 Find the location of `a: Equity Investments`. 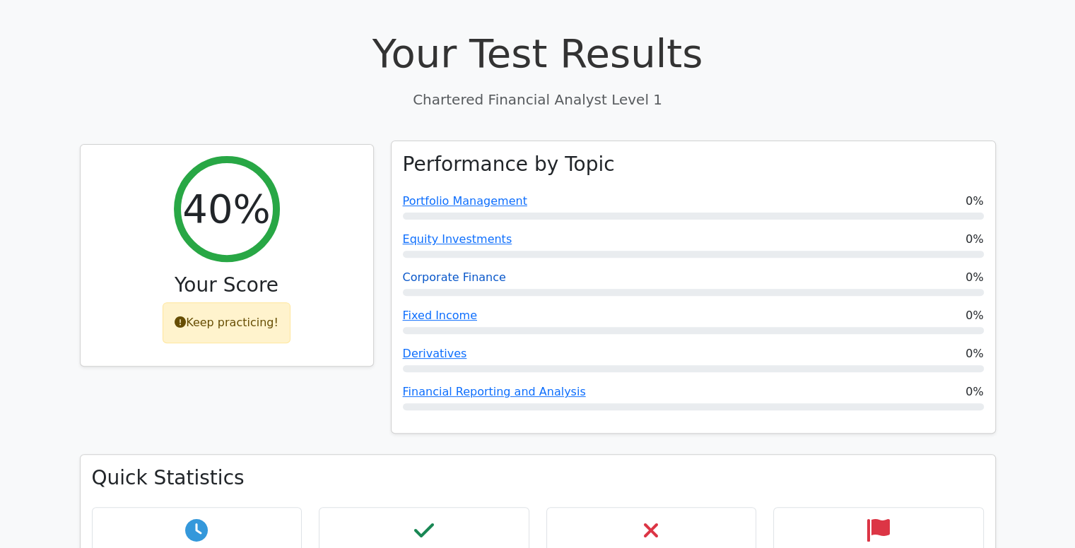

a: Equity Investments is located at coordinates (457, 239).